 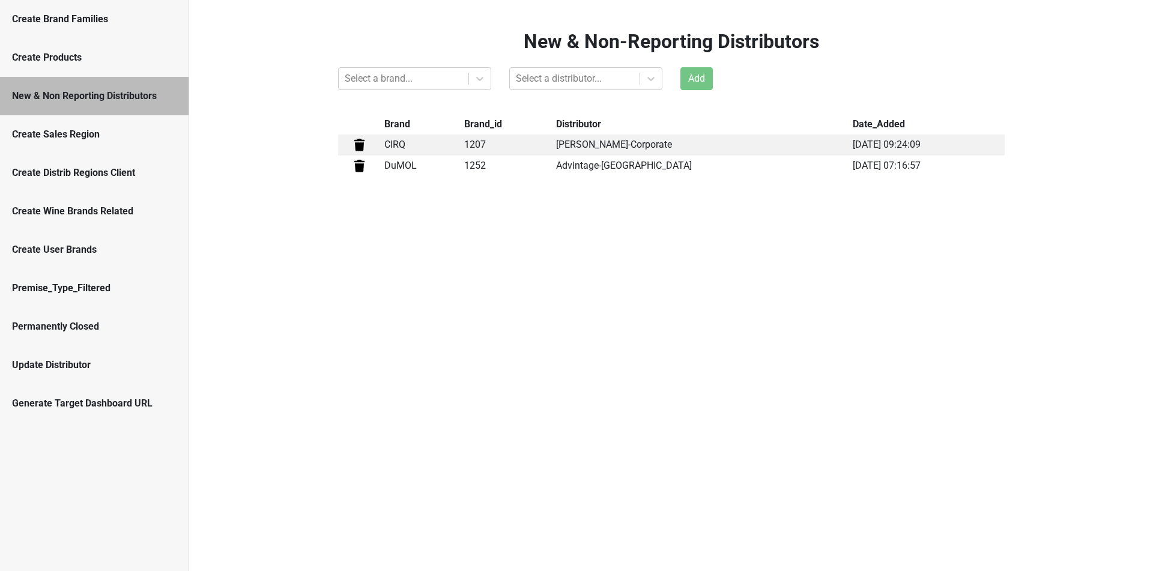 What do you see at coordinates (94, 365) in the screenshot?
I see `div: Update Distributor` at bounding box center [94, 365].